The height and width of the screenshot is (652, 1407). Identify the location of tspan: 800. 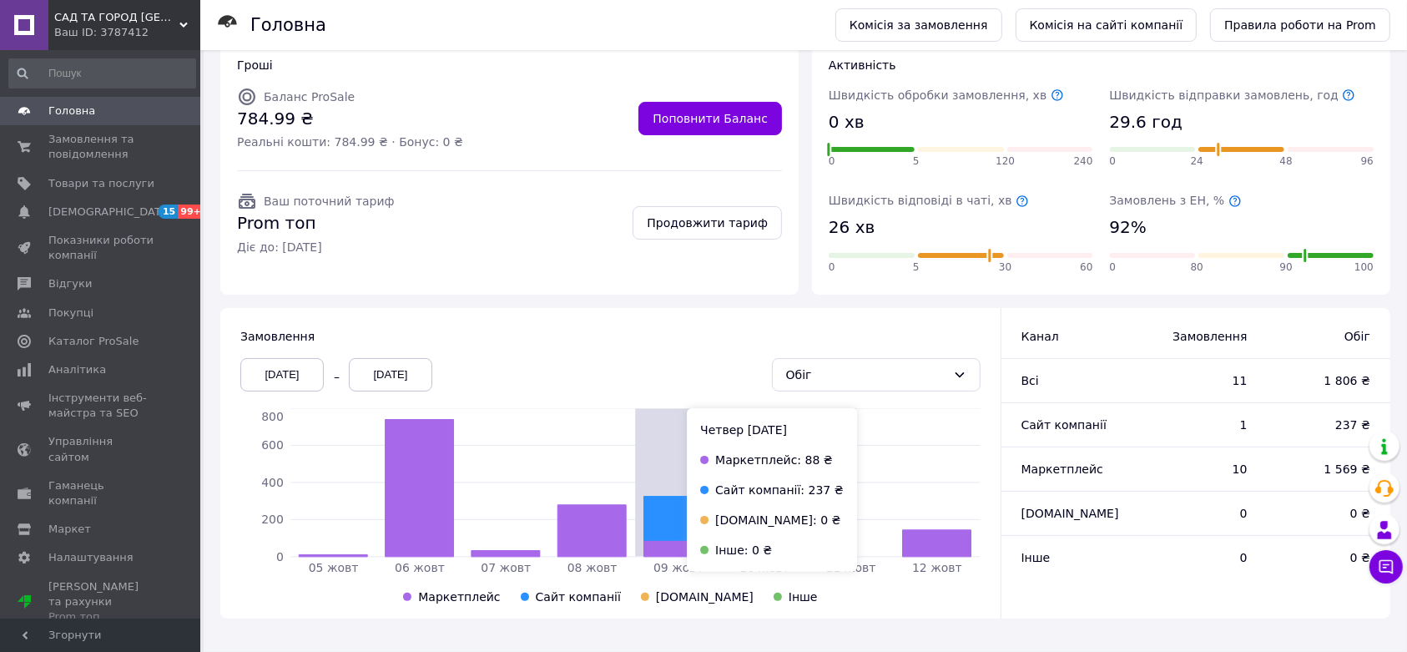
(272, 416).